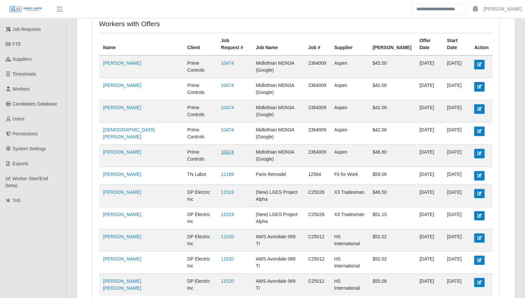  What do you see at coordinates (278, 217) in the screenshot?
I see `td: (New) LGES Project Alpha` at bounding box center [278, 217].